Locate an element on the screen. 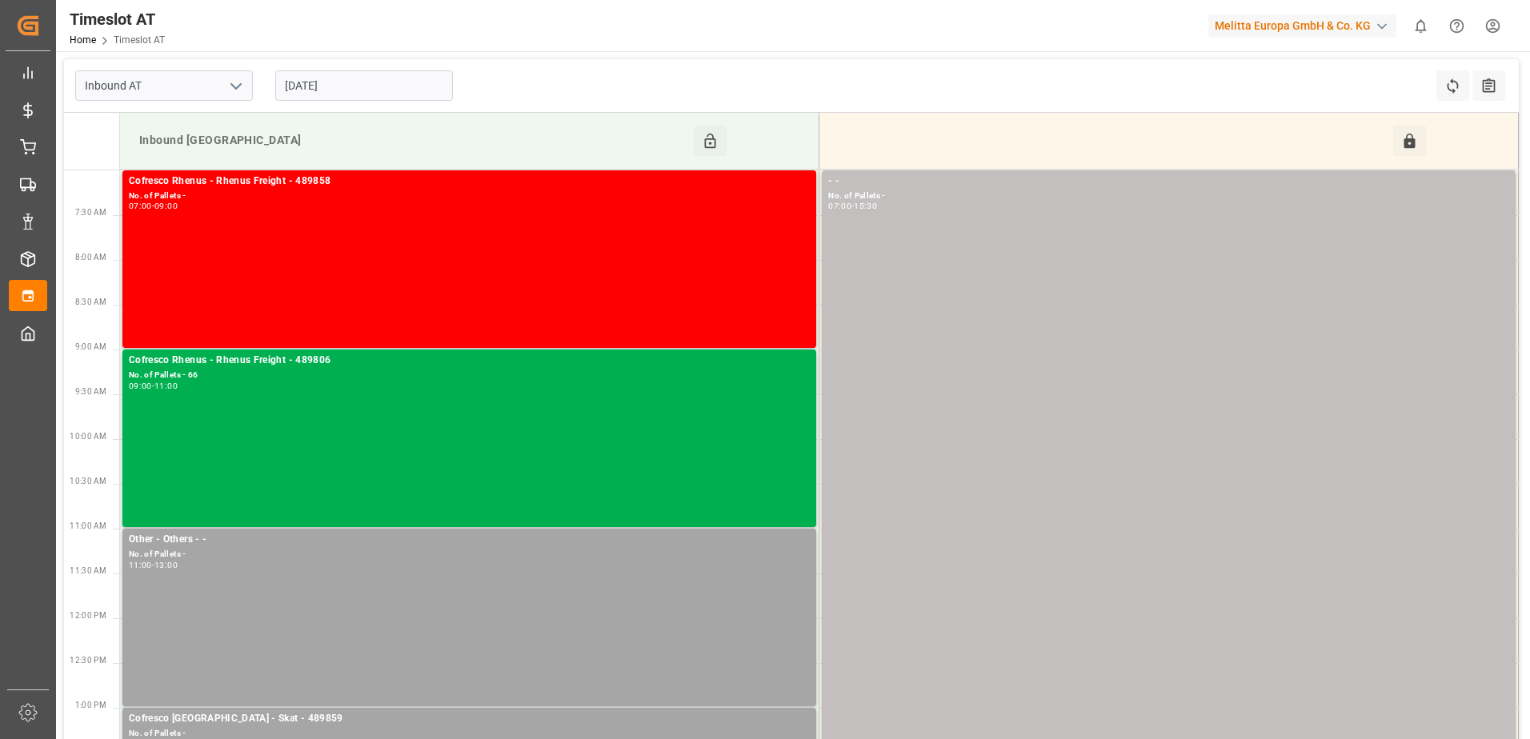 This screenshot has height=739, width=1530. span: 9:00 AM is located at coordinates (90, 347).